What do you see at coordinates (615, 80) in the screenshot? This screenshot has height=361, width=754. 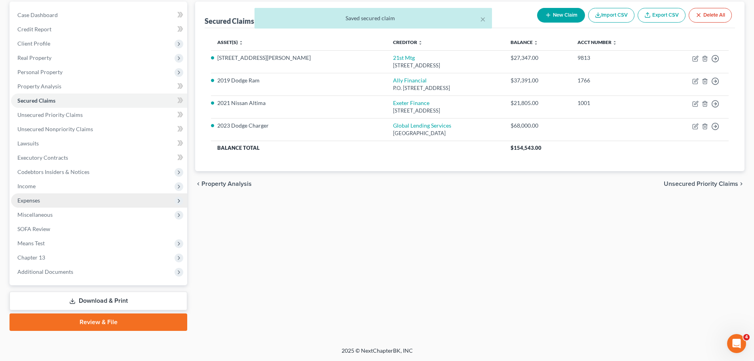 I see `div: 1766` at bounding box center [615, 80].